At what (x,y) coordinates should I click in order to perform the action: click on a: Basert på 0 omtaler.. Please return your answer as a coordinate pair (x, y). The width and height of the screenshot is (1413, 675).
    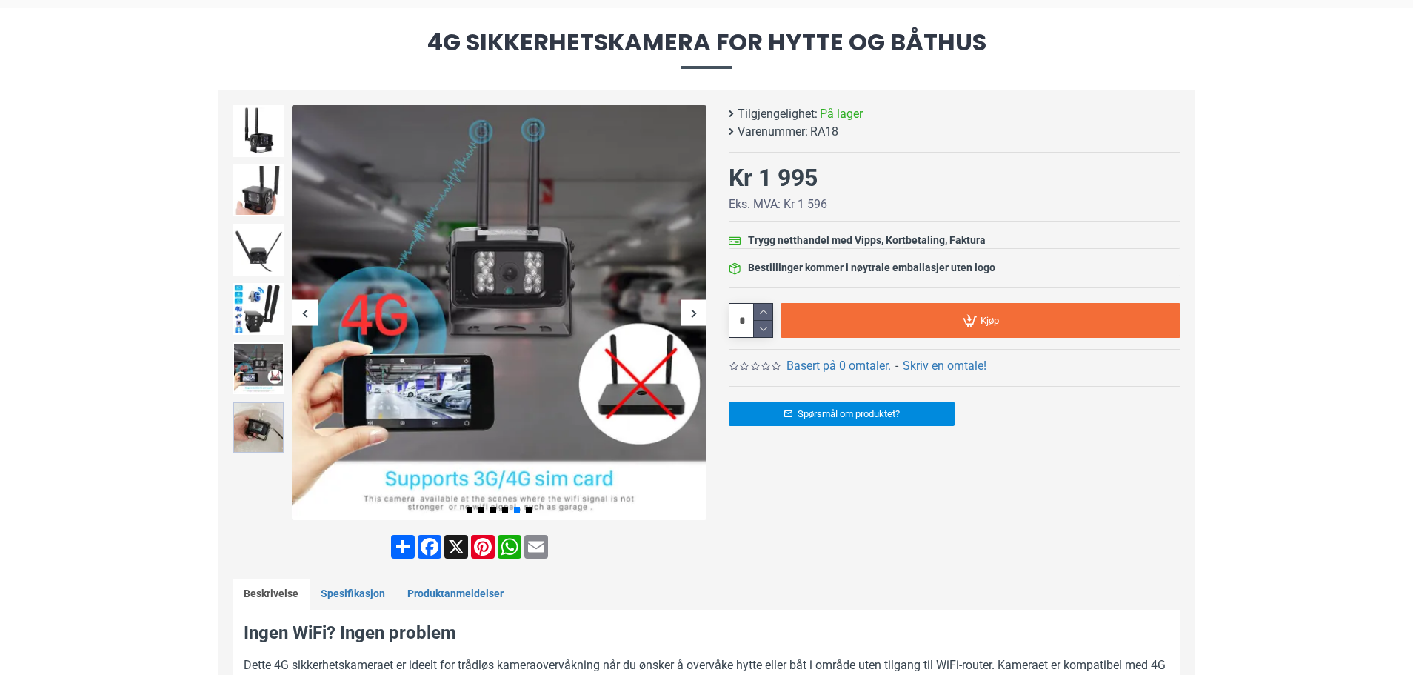
    Looking at the image, I should click on (839, 366).